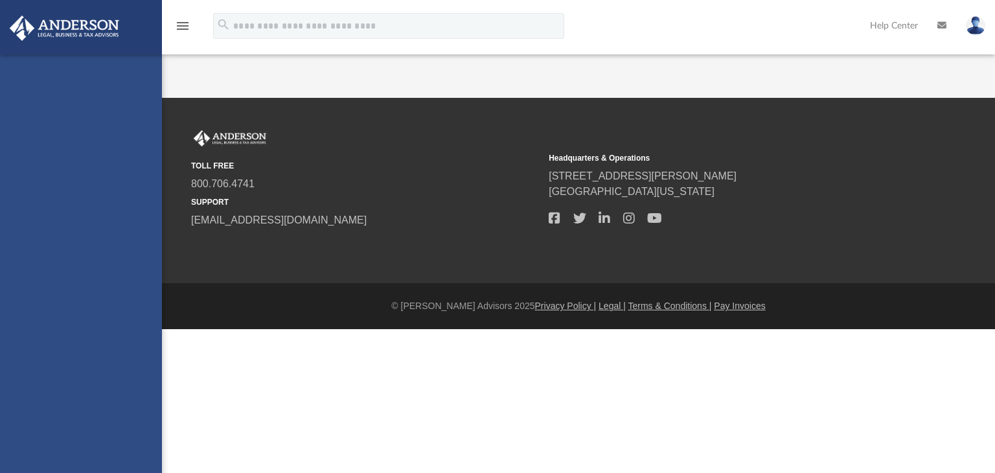 The width and height of the screenshot is (995, 473). Describe the element at coordinates (365, 202) in the screenshot. I see `small: SUPPORT` at that location.